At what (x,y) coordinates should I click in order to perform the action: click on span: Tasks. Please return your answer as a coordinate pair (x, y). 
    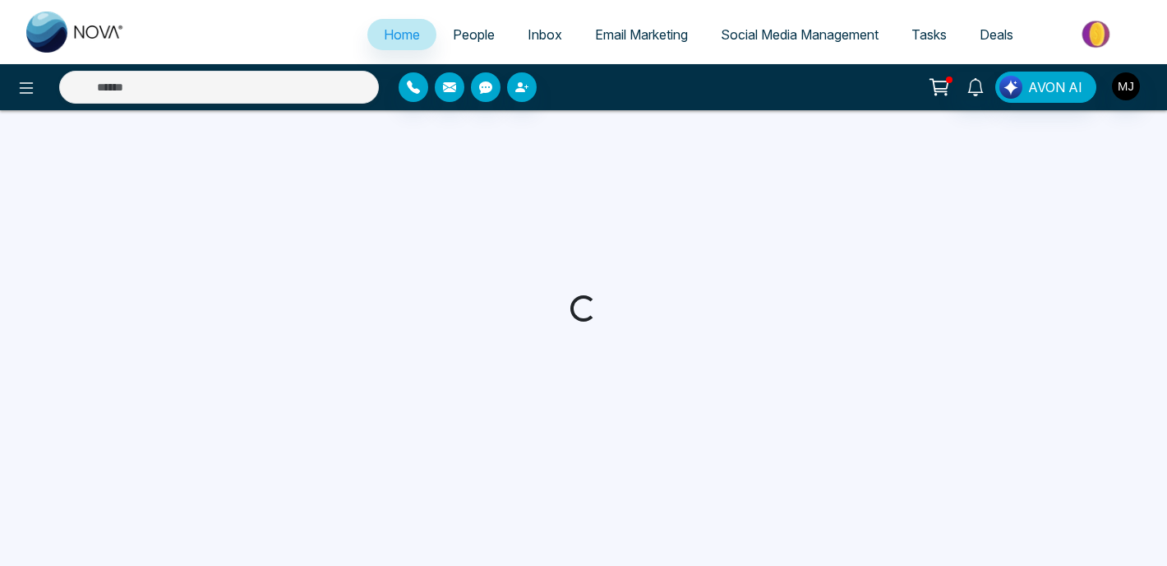
    Looking at the image, I should click on (929, 35).